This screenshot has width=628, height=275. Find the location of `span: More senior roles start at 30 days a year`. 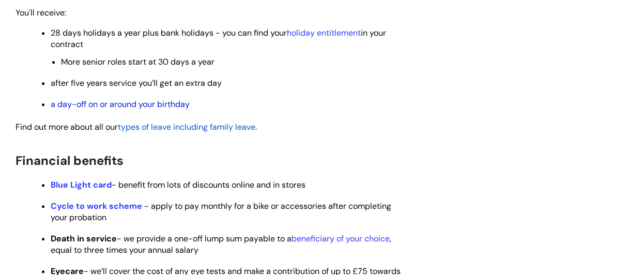

span: More senior roles start at 30 days a year is located at coordinates (138, 62).